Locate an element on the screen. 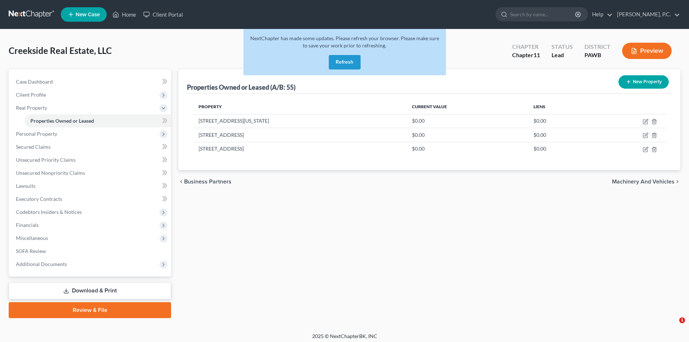  span: Financials is located at coordinates (27, 225).